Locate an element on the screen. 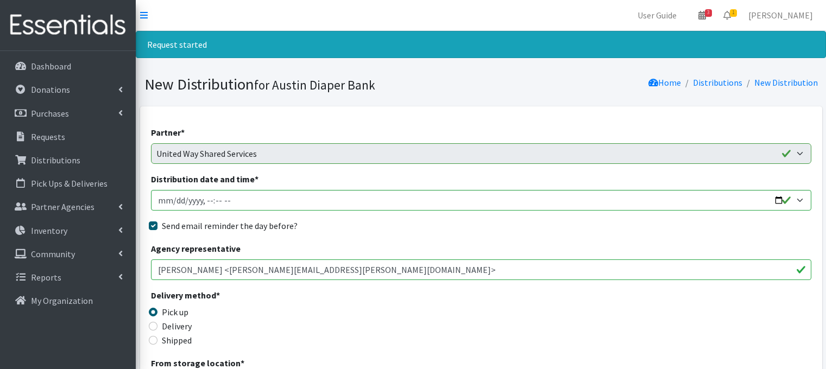  a: Requests is located at coordinates (68, 137).